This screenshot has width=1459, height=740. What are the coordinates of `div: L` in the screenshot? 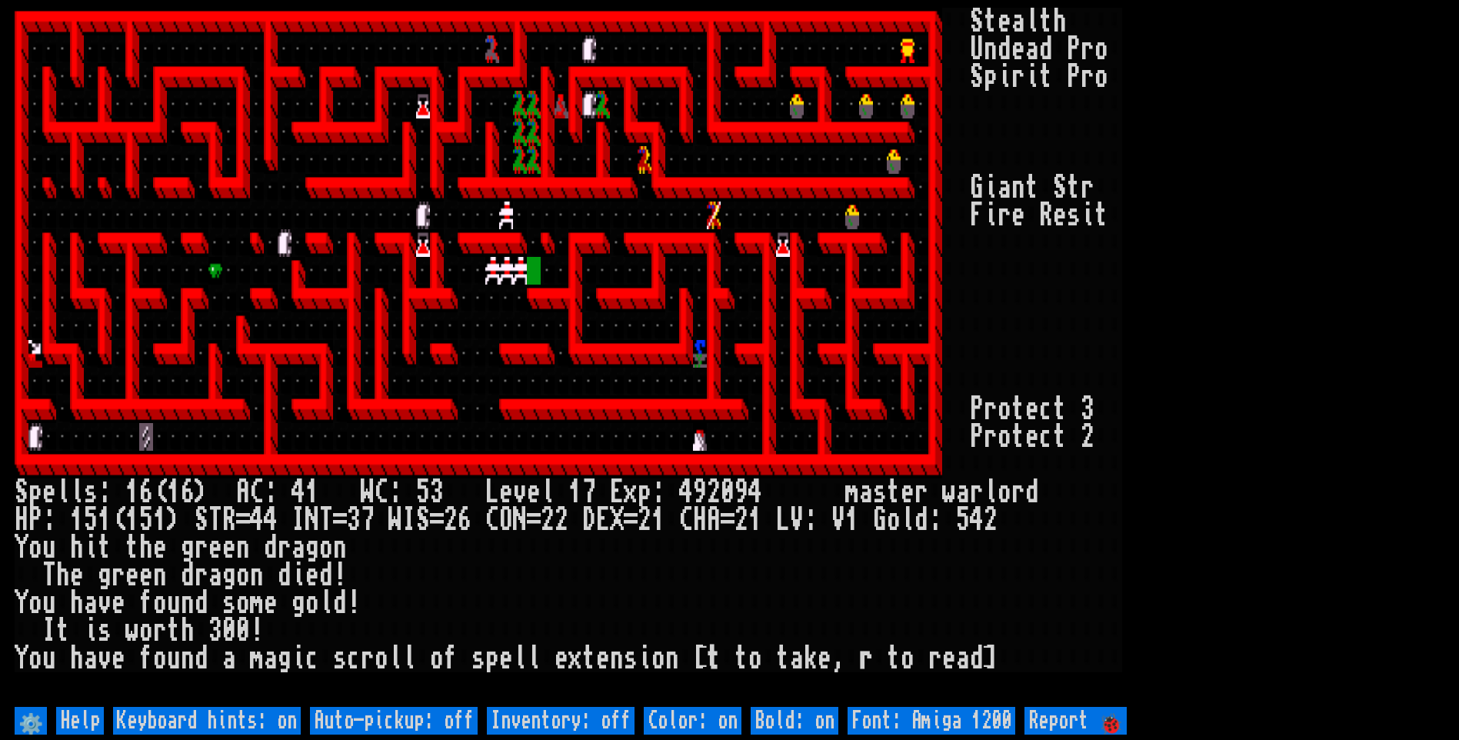 It's located at (492, 492).